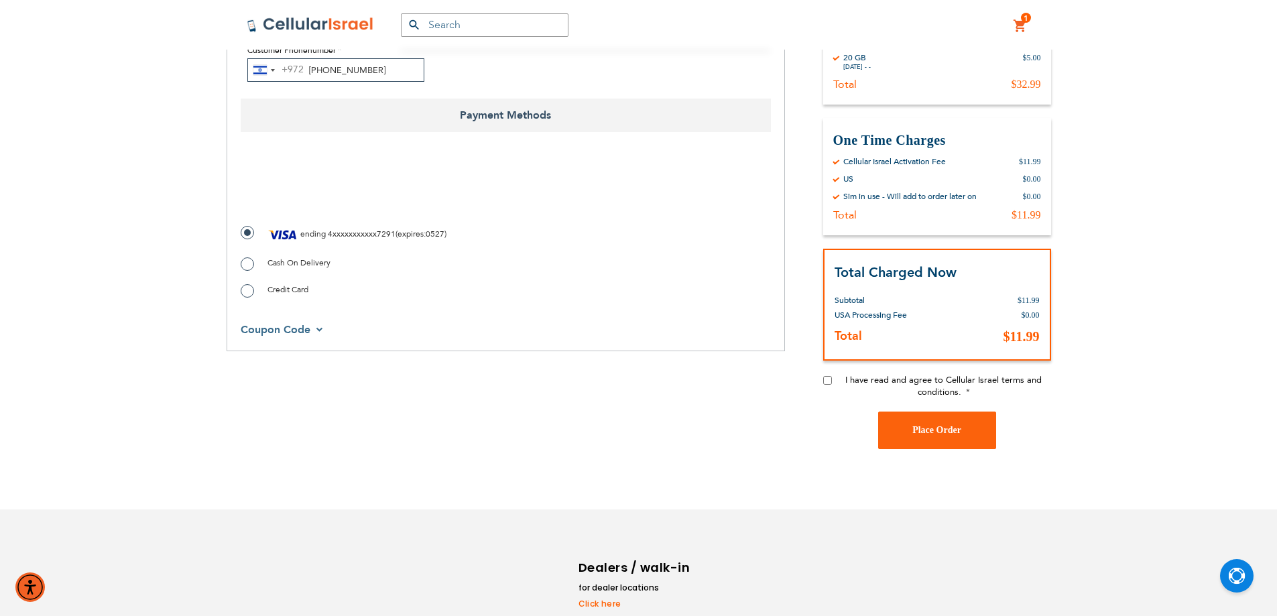 Image resolution: width=1277 pixels, height=616 pixels. What do you see at coordinates (848, 336) in the screenshot?
I see `strong: Total` at bounding box center [848, 336].